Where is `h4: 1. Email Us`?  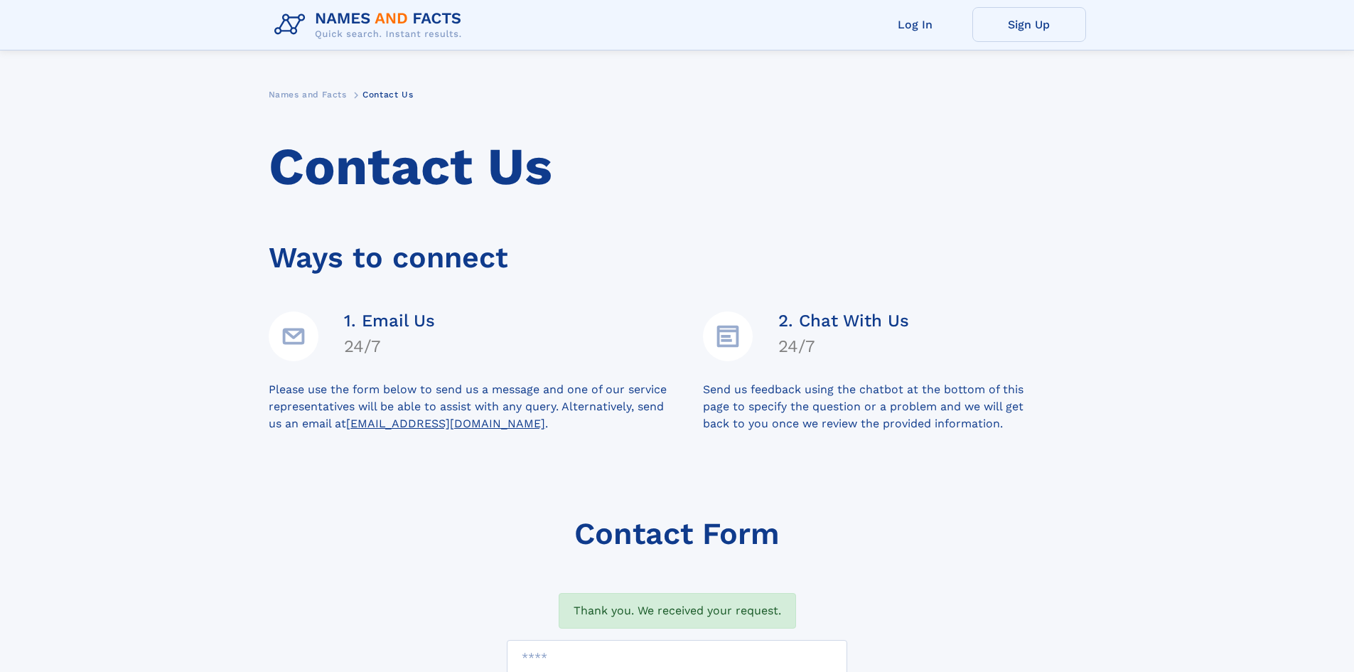 h4: 1. Email Us is located at coordinates (390, 321).